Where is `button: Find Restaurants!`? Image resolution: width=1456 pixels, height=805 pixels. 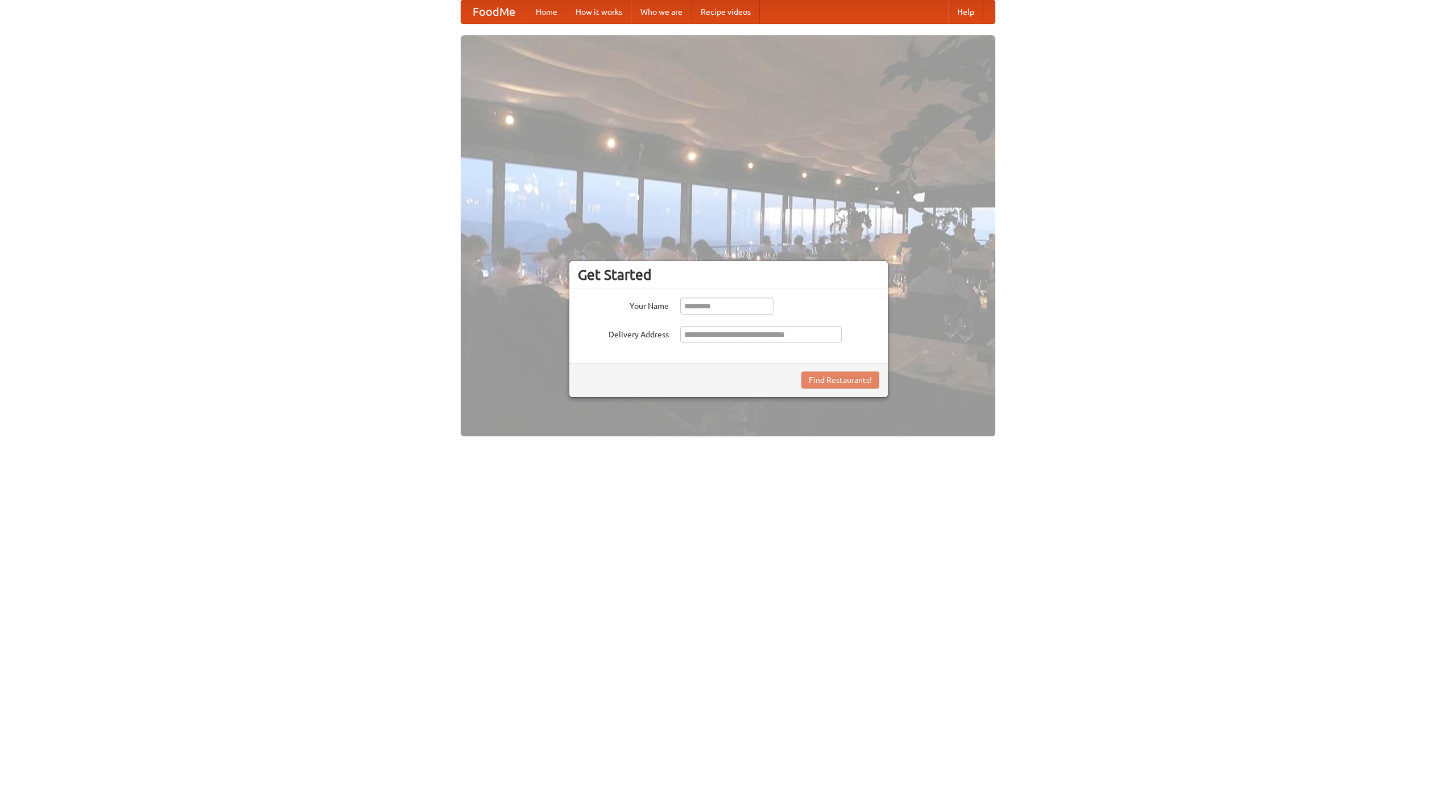 button: Find Restaurants! is located at coordinates (840, 380).